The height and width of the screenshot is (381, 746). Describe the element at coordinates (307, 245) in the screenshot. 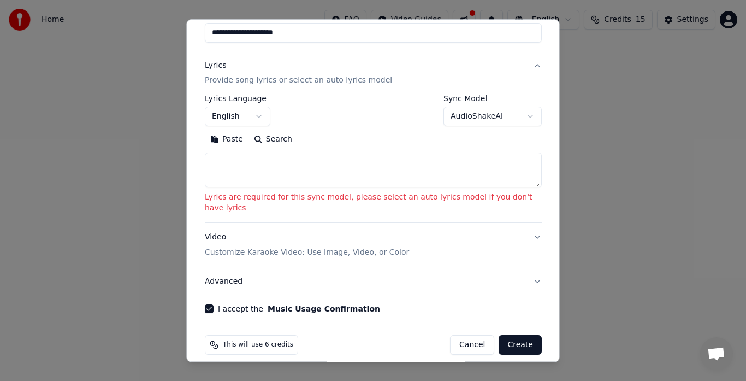

I see `div: Video` at that location.